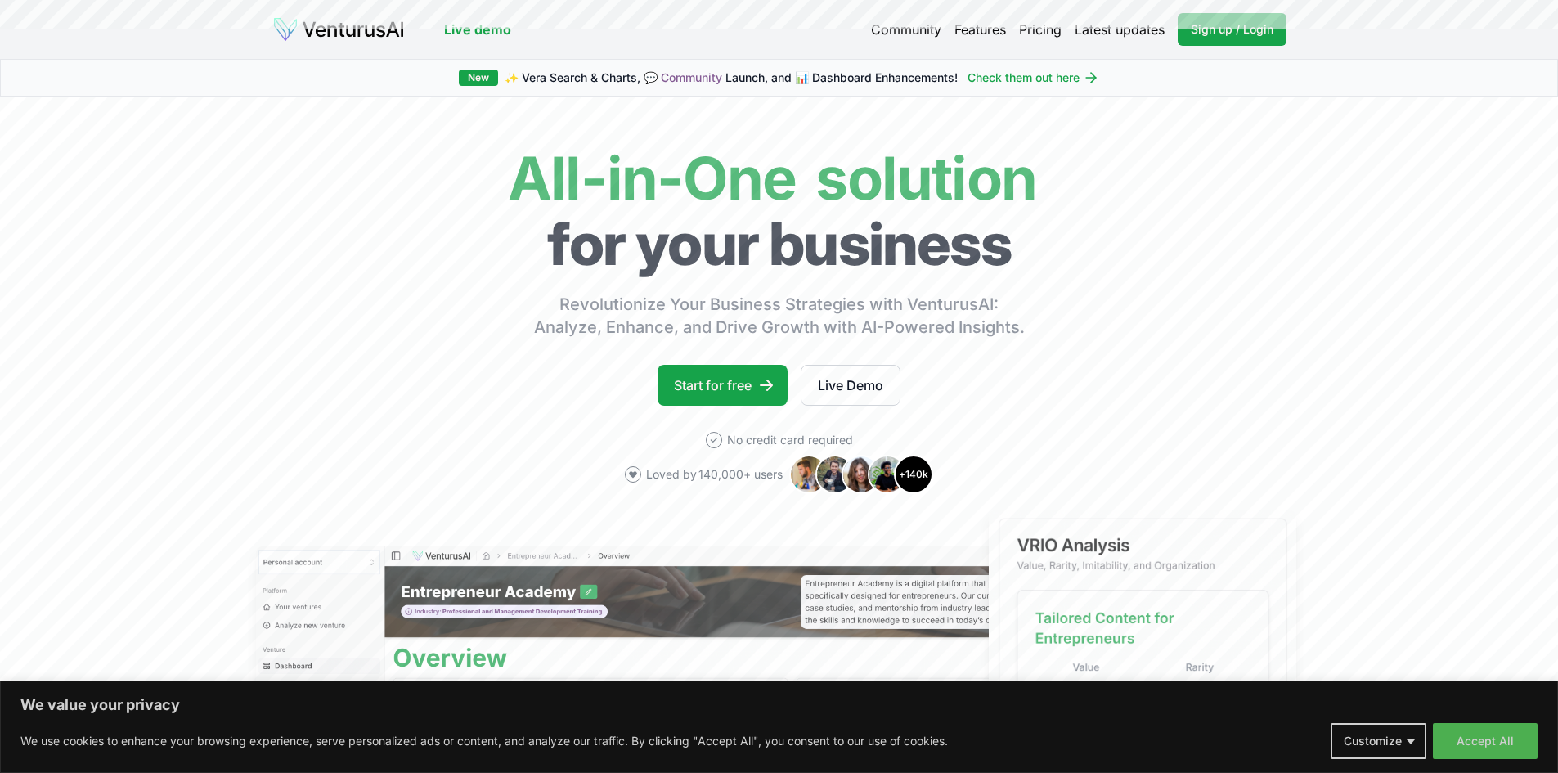 Image resolution: width=1558 pixels, height=773 pixels. I want to click on a: Start for free, so click(722, 385).